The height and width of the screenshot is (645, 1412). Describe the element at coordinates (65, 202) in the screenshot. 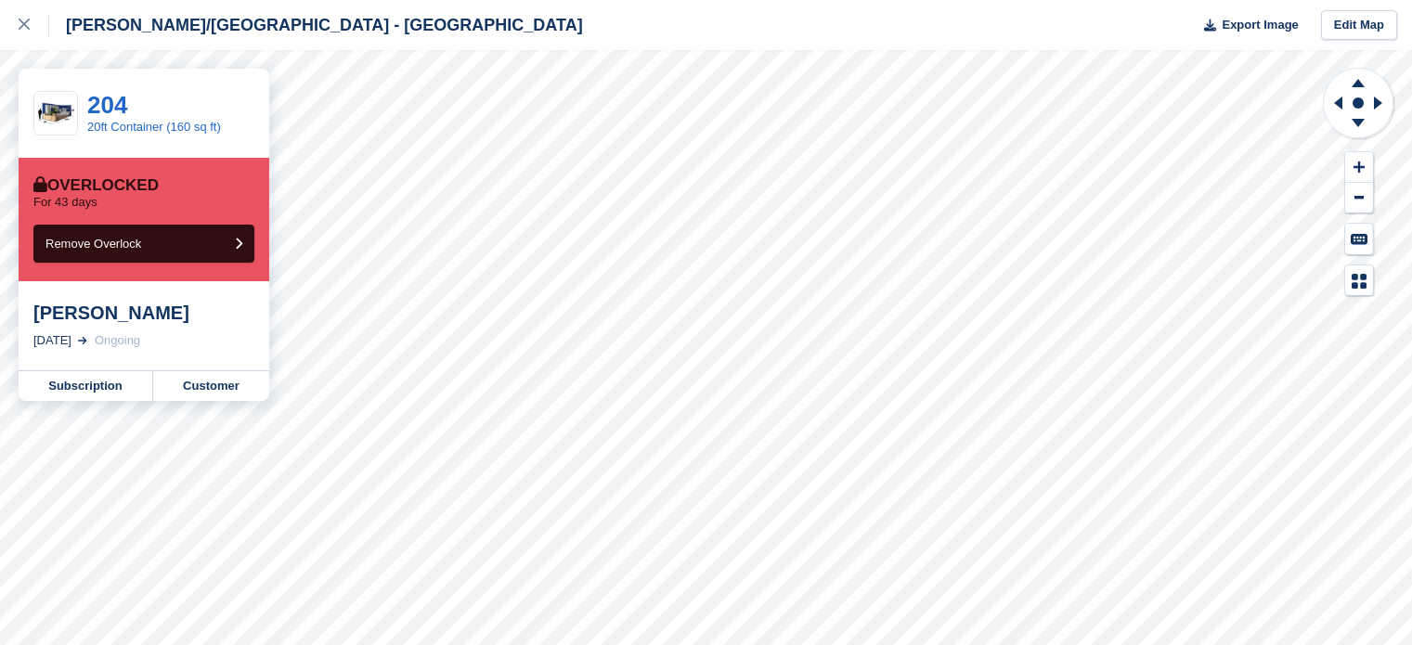

I see `p: For 43 days` at that location.